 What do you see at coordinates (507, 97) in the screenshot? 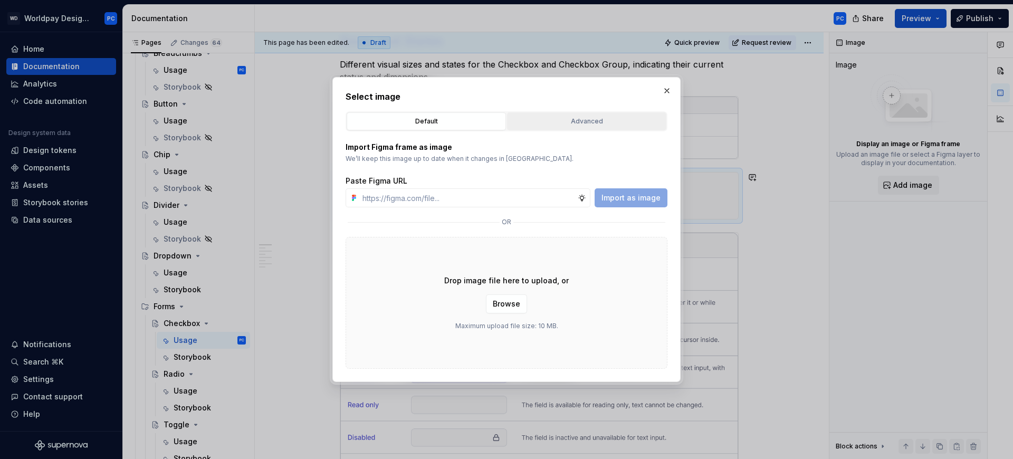
I see `h2: Select image` at bounding box center [507, 97].